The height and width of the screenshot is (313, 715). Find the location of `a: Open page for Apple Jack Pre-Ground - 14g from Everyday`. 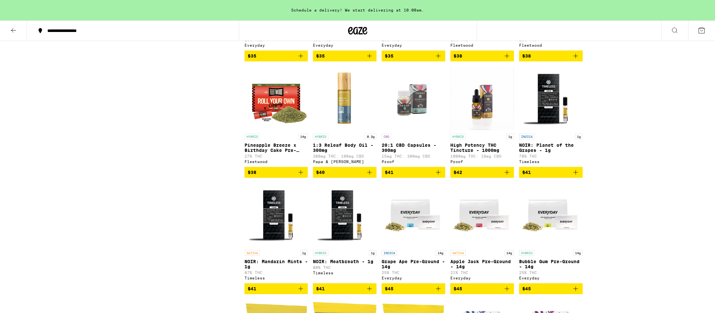

a: Open page for Apple Jack Pre-Ground - 14g from Everyday is located at coordinates (482, 233).